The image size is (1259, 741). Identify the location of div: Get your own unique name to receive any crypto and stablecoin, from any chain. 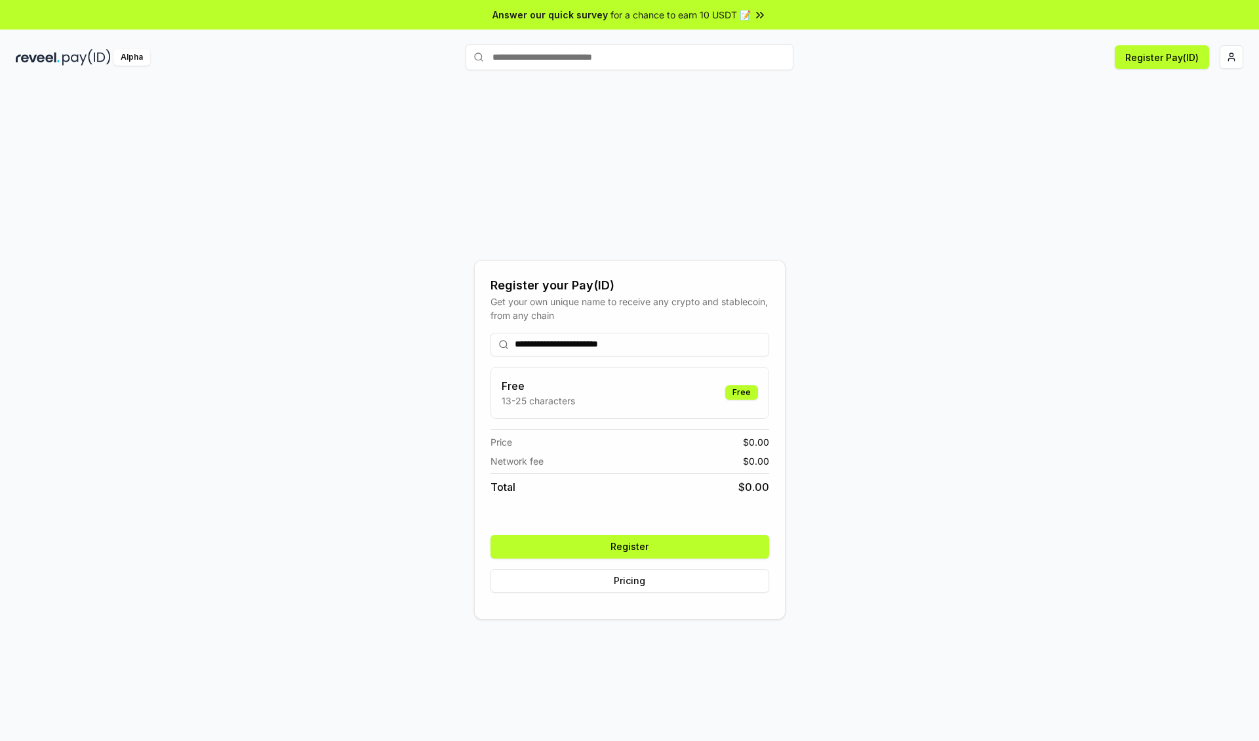
(630, 308).